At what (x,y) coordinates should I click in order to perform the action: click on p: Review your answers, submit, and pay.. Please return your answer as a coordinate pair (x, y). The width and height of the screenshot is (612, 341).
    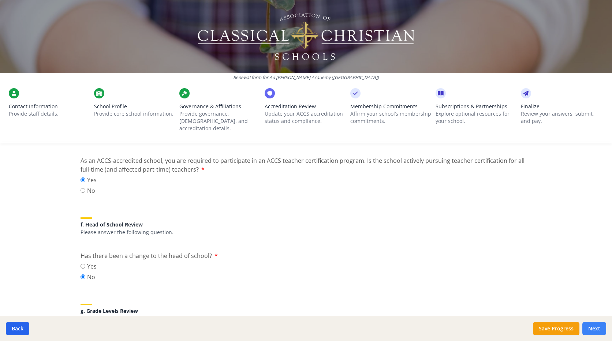
    Looking at the image, I should click on (562, 118).